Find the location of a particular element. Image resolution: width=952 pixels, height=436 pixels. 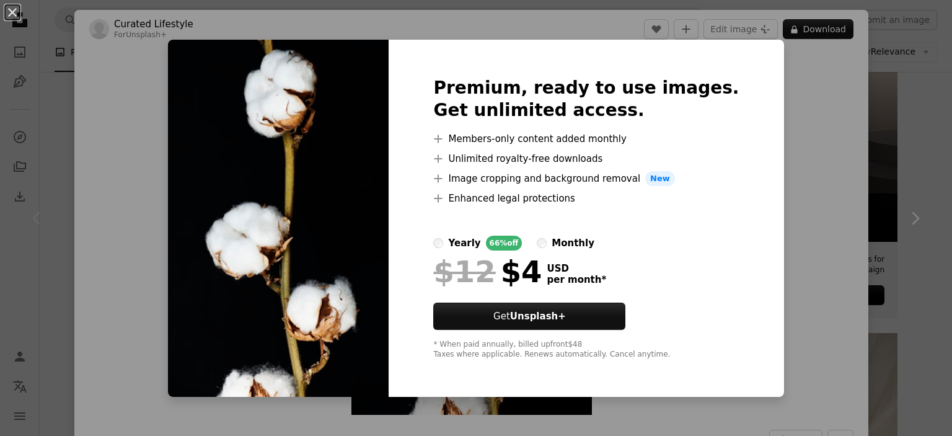

img: premium_photo-1726783222818-48f7588177d5 is located at coordinates (278, 218).